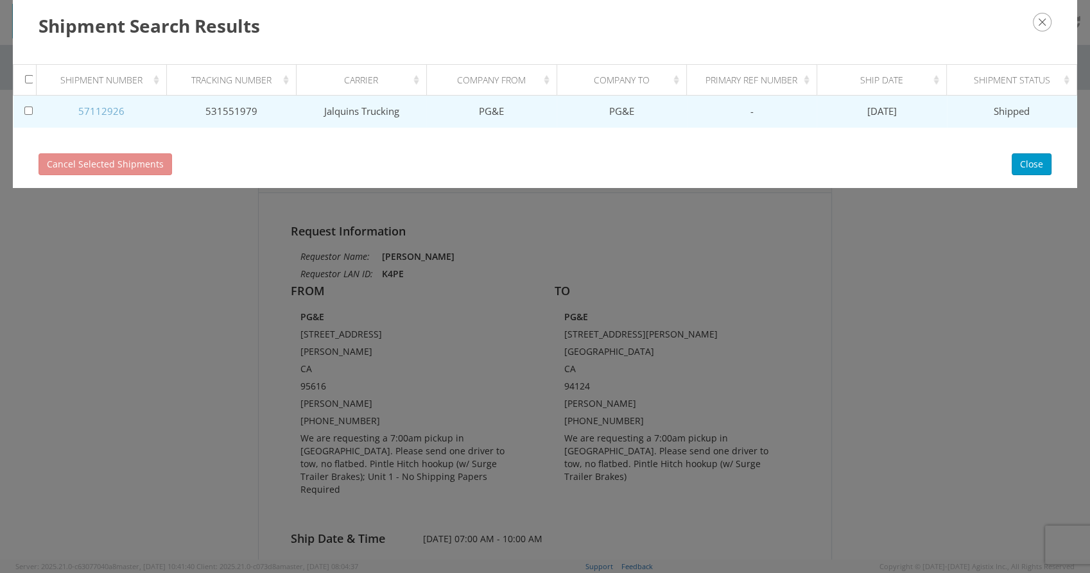 The width and height of the screenshot is (1090, 573). Describe the element at coordinates (105, 164) in the screenshot. I see `button: Cancel Selected Shipments` at that location.